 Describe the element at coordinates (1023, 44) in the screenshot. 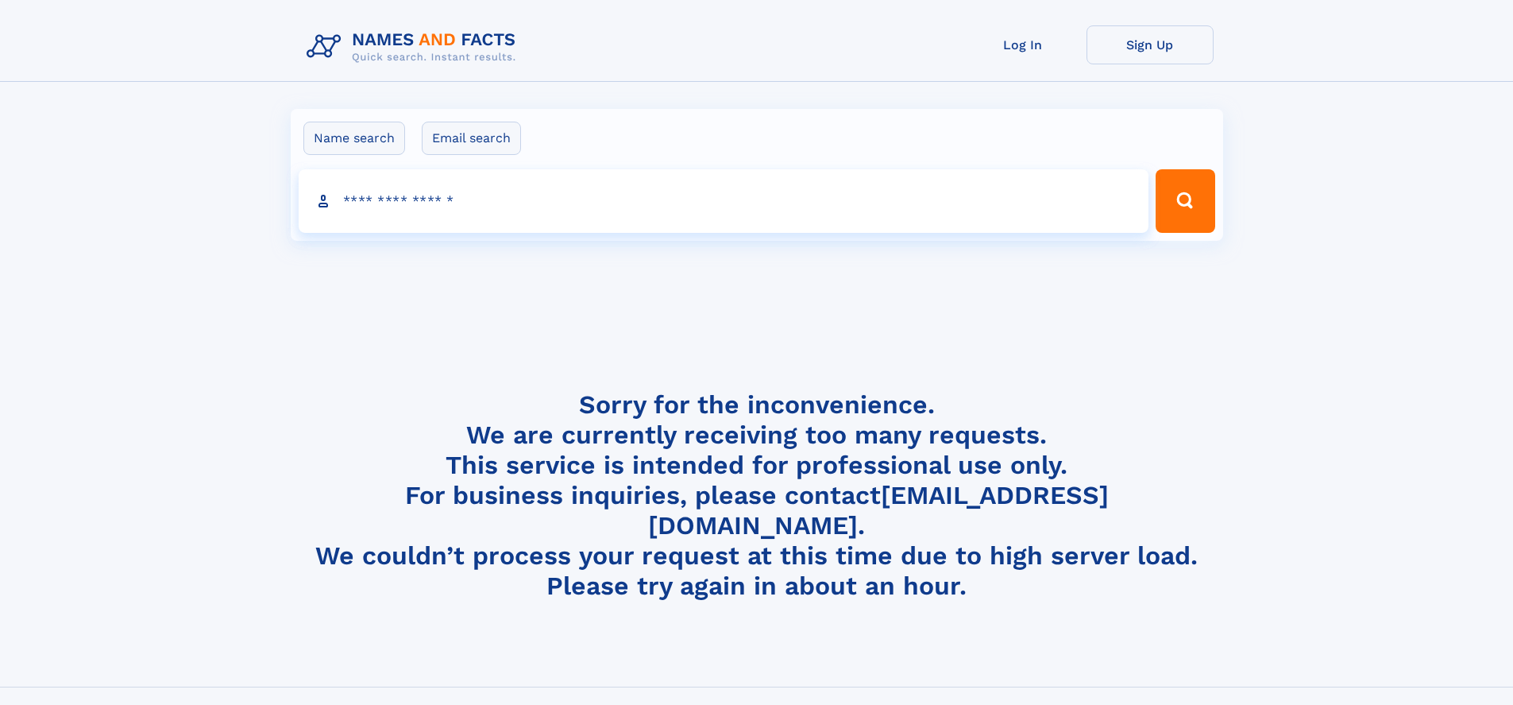

I see `a: Log In` at that location.